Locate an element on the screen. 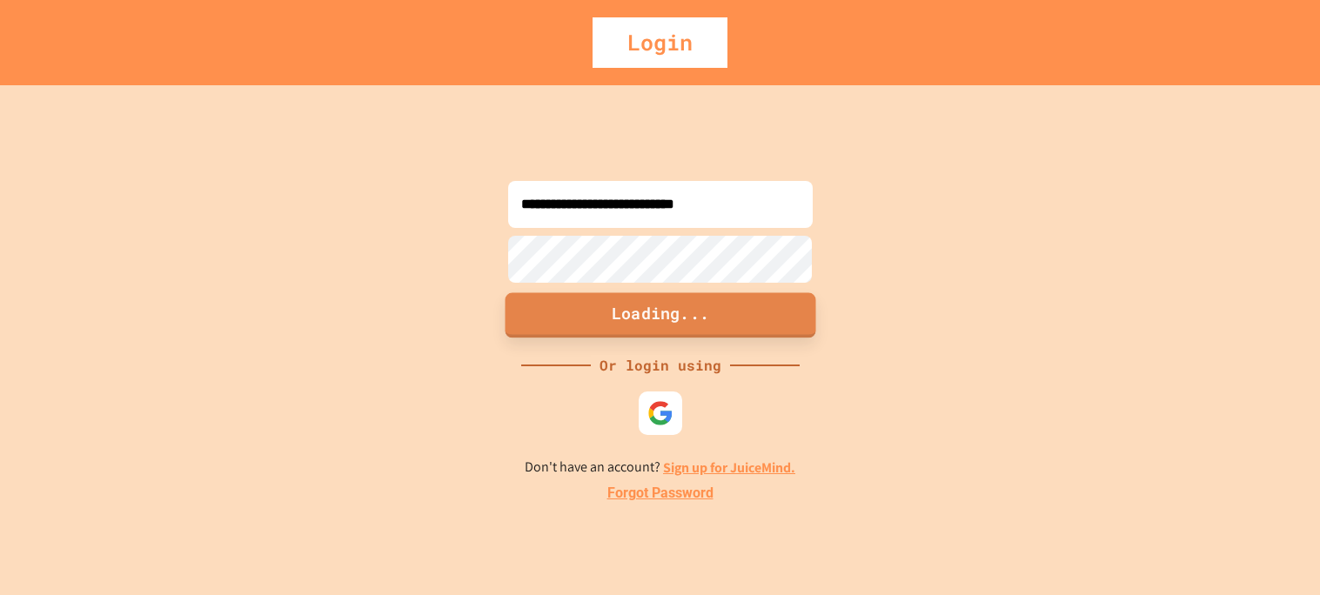 This screenshot has width=1320, height=595. img: google-icon.svg is located at coordinates (661, 413).